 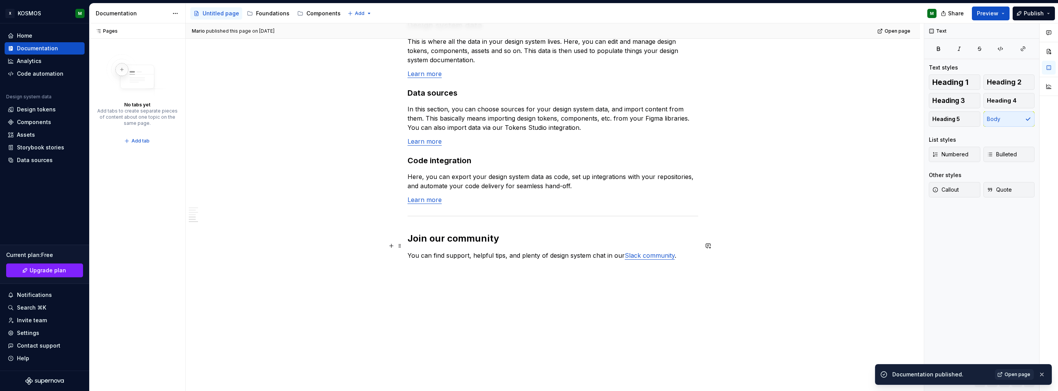 I want to click on a: Slack community, so click(x=649, y=256).